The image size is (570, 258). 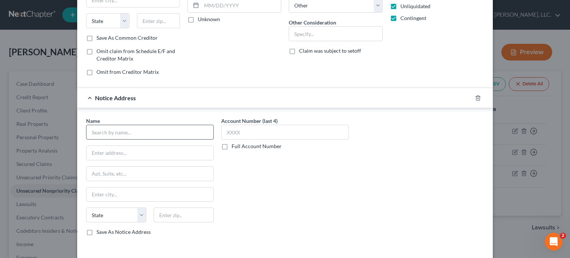 I want to click on input: Search by name..., so click(x=150, y=132).